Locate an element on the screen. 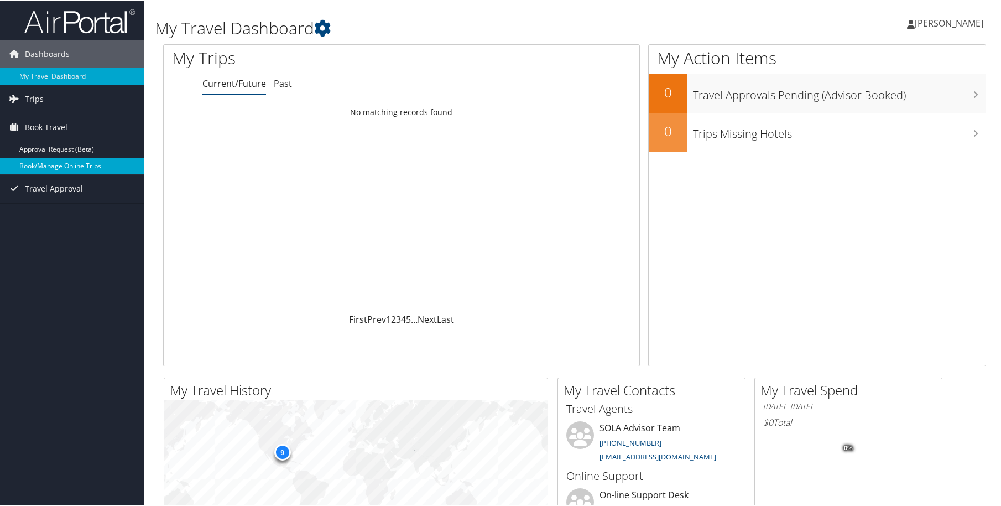 This screenshot has width=1001, height=506. h3: Travel Approvals Pending (Advisor Booked) is located at coordinates (839, 91).